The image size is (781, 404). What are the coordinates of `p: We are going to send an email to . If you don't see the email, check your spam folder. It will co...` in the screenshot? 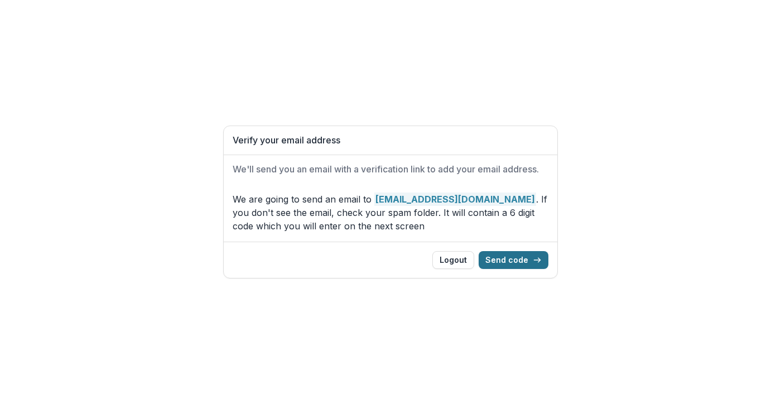 It's located at (391, 213).